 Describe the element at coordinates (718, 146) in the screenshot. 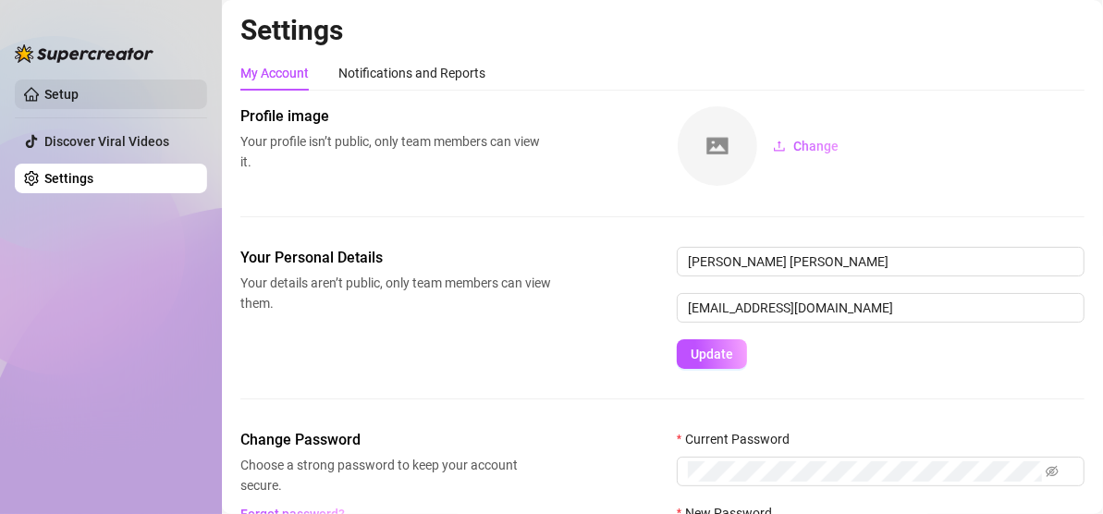

I see `img: square-placeholder.png` at that location.